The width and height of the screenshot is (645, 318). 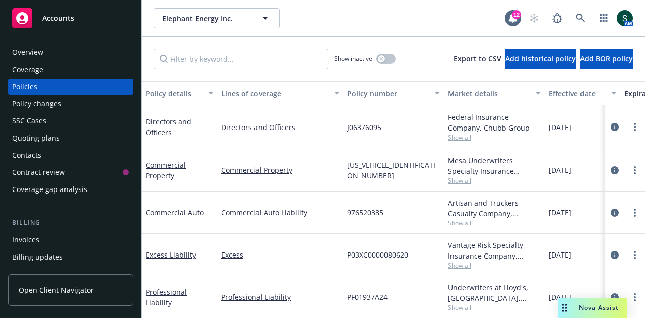 What do you see at coordinates (49, 190) in the screenshot?
I see `div: Coverage gap analysis` at bounding box center [49, 190].